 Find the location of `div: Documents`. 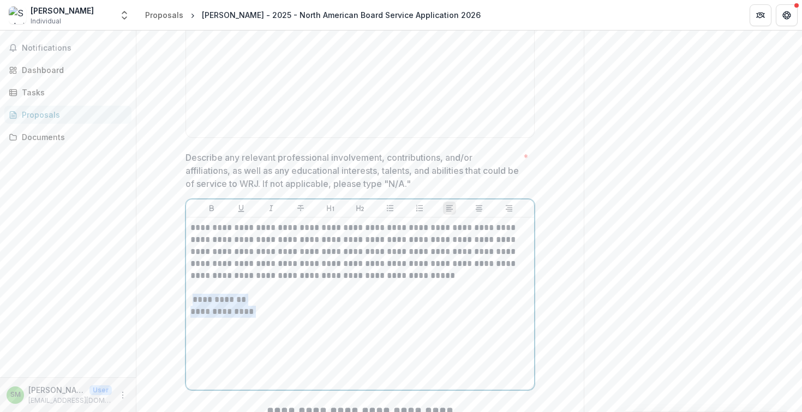

div: Documents is located at coordinates (72, 137).